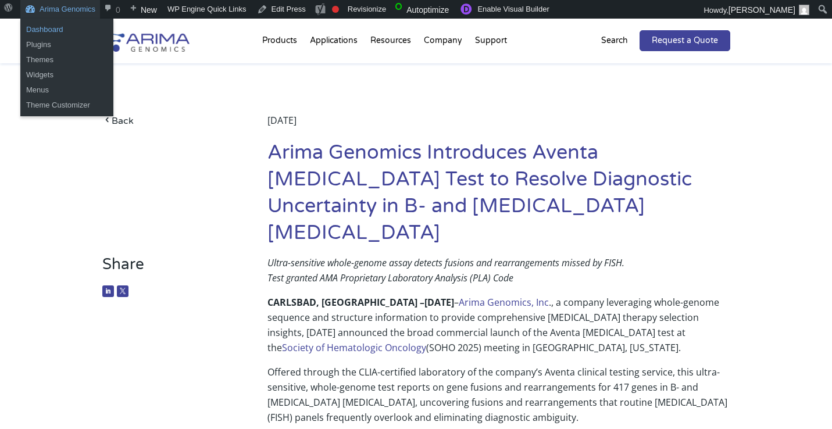  I want to click on em: Ultra-sensitive whole-genome assay detects fusions and rearrangements missed by FISH., so click(446, 263).